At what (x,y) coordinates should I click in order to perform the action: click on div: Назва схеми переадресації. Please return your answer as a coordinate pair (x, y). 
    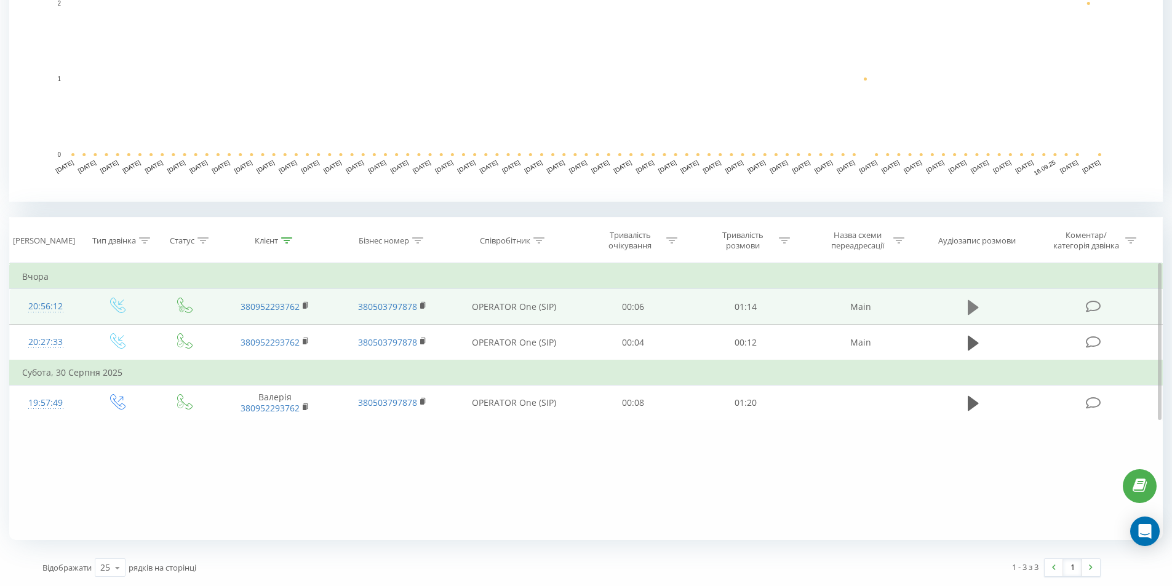
    Looking at the image, I should click on (857, 240).